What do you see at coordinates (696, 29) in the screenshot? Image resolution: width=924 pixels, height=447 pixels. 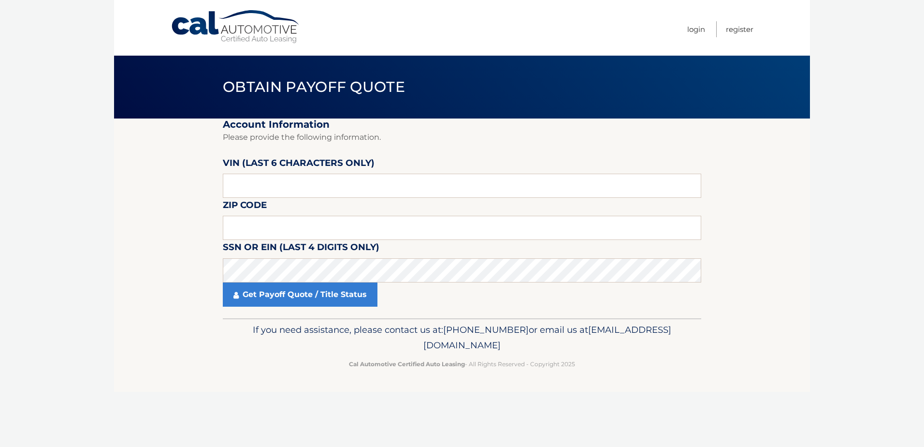 I see `a: Login` at bounding box center [696, 29].